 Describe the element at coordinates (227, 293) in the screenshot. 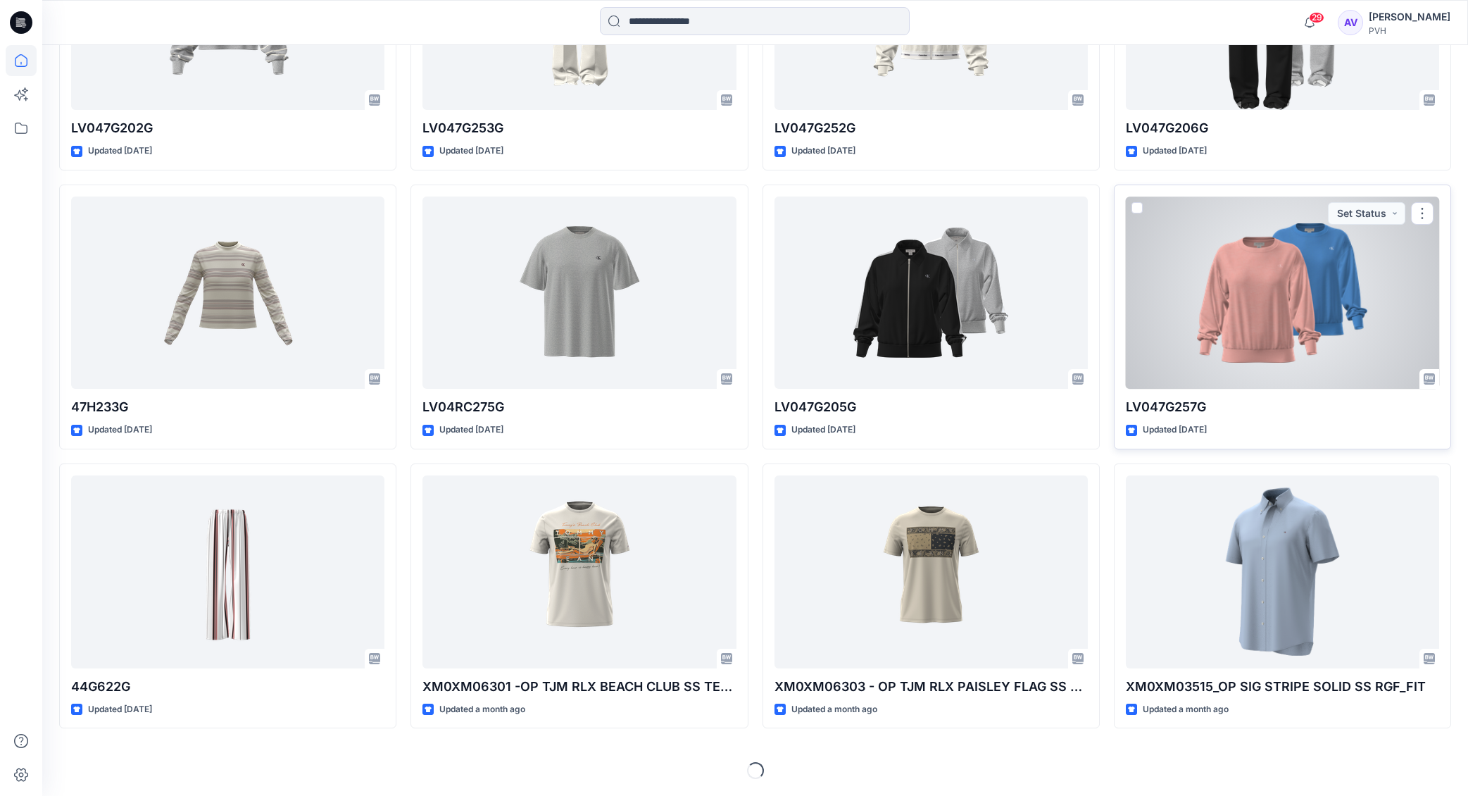

I see `a: 47H233G` at that location.